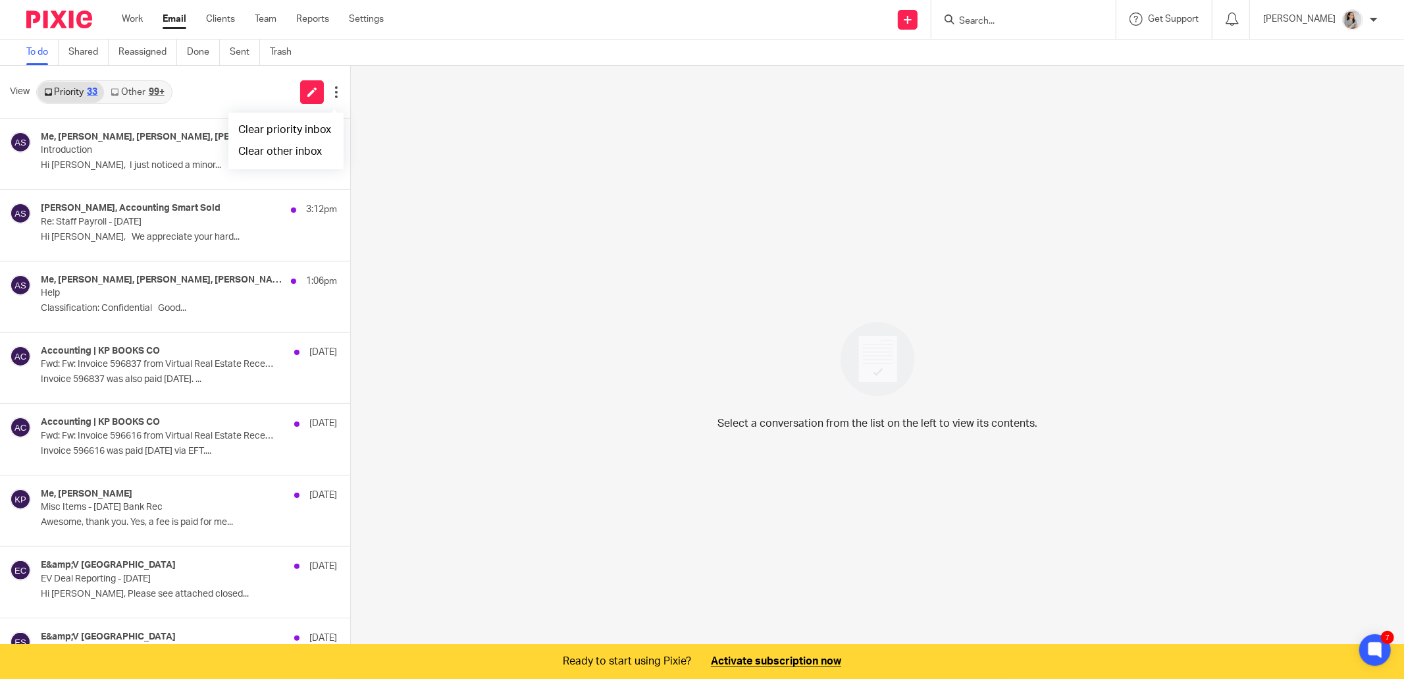  What do you see at coordinates (321, 209) in the screenshot?
I see `p: 3:12pm` at bounding box center [321, 209].